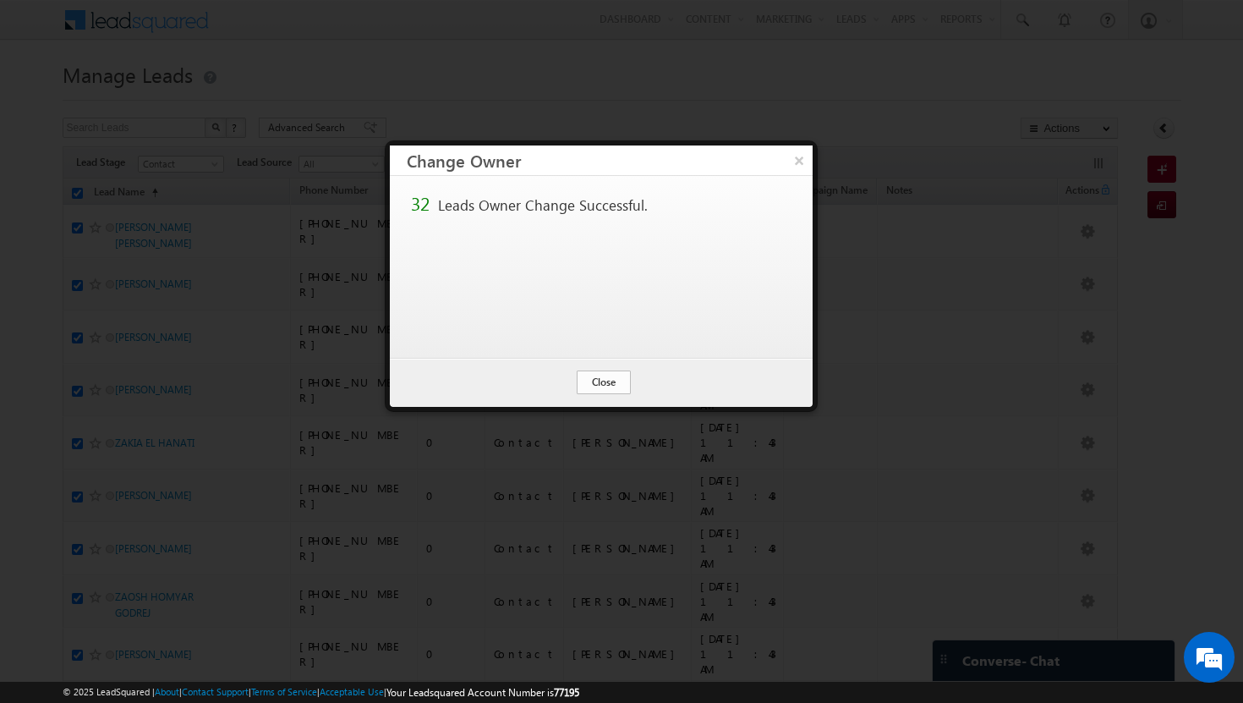 This screenshot has width=1243, height=703. Describe the element at coordinates (50, 100) in the screenshot. I see `img: d_60004797649_company_0_60004797649` at that location.